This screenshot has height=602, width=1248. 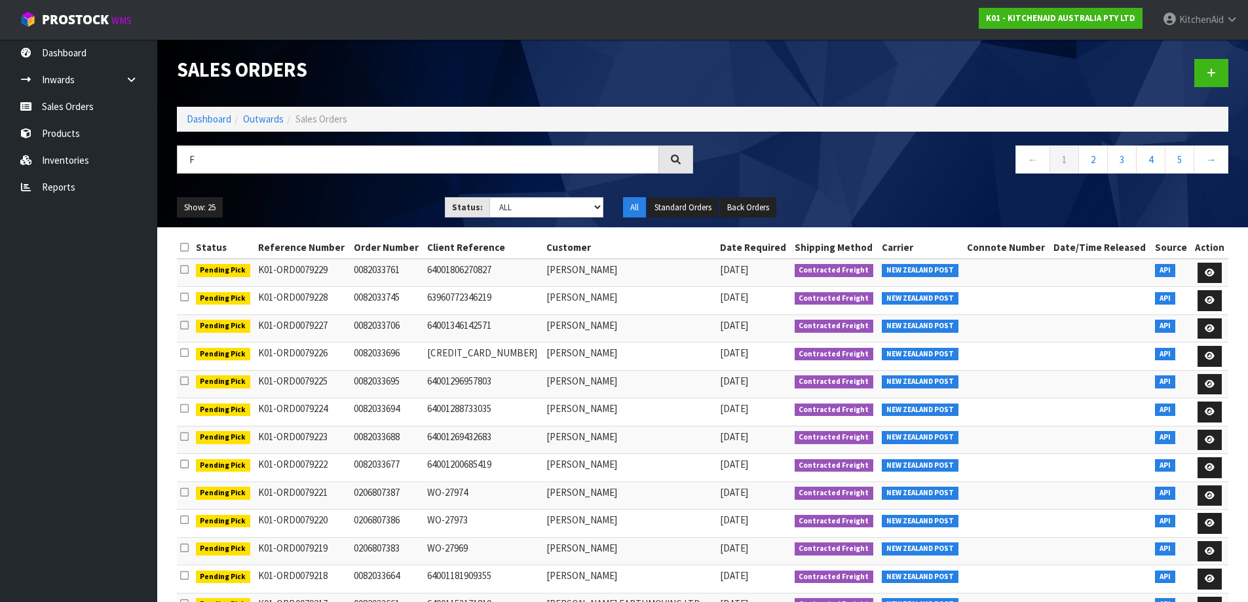 I want to click on strong: K01 - KITCHENAID AUSTRALIA PTY LTD, so click(x=1061, y=18).